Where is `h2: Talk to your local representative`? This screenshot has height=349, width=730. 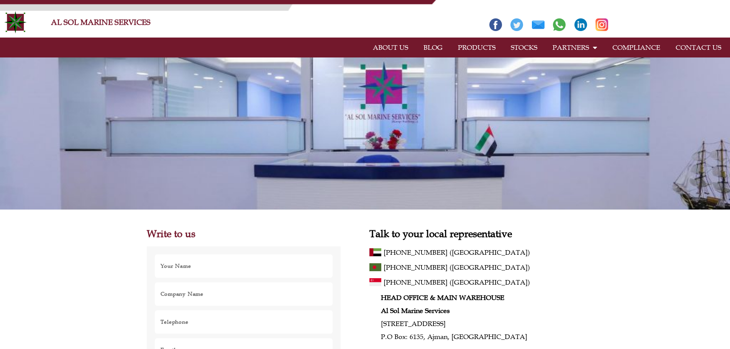 h2: Talk to your local representative is located at coordinates (476, 234).